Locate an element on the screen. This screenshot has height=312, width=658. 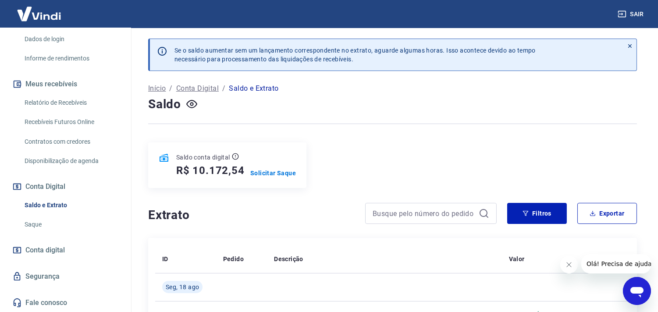
a: Conta Digital is located at coordinates (197, 89).